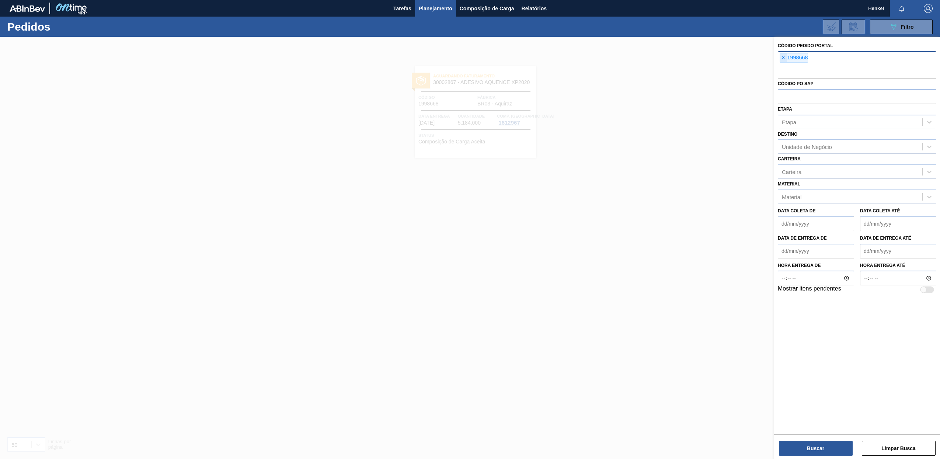 The image size is (940, 459). I want to click on div: Etapa, so click(789, 122).